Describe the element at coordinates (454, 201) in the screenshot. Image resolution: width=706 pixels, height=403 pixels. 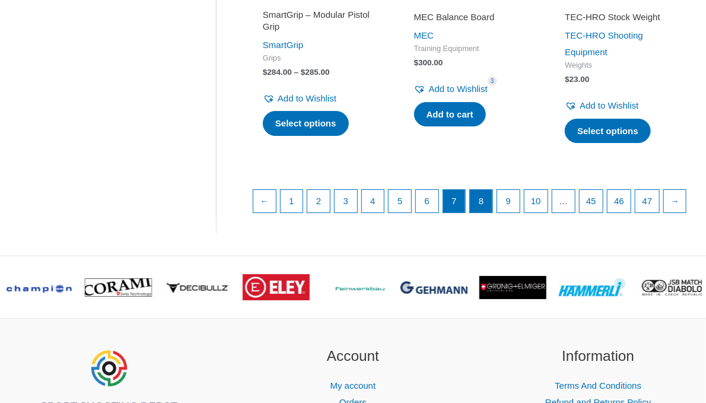
I see `span: Page 7` at that location.